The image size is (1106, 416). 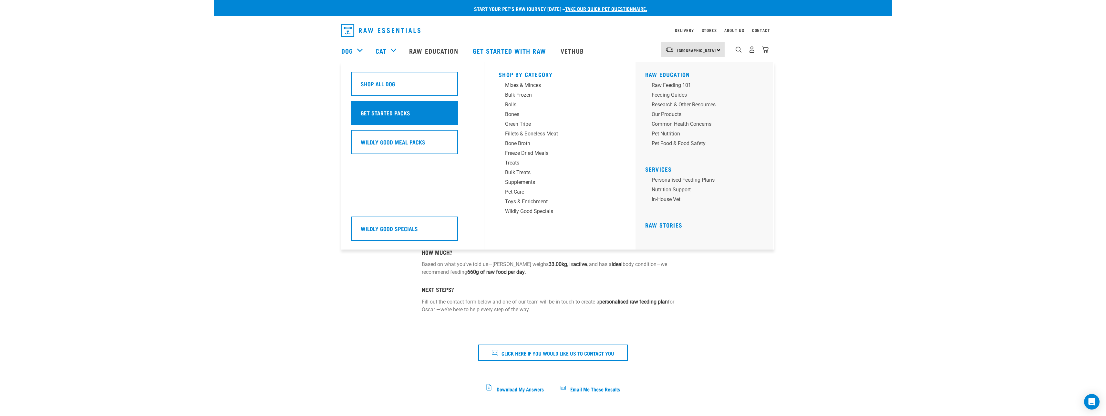 What do you see at coordinates (702, 124) in the screenshot?
I see `div: Common Health Concerns` at bounding box center [702, 124].